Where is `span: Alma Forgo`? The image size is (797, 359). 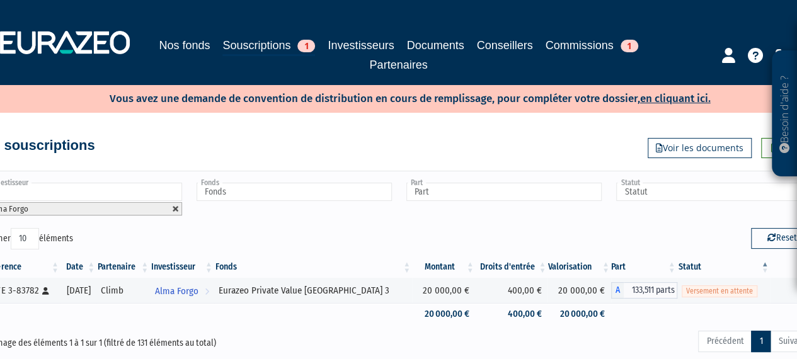 span: Alma Forgo is located at coordinates (176, 291).